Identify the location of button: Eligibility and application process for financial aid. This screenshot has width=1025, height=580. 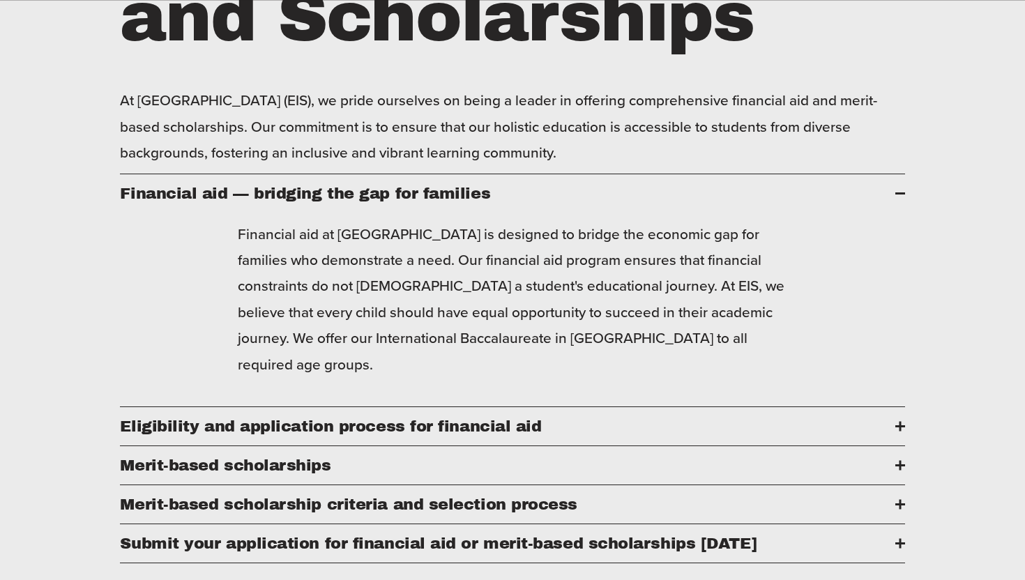
(512, 426).